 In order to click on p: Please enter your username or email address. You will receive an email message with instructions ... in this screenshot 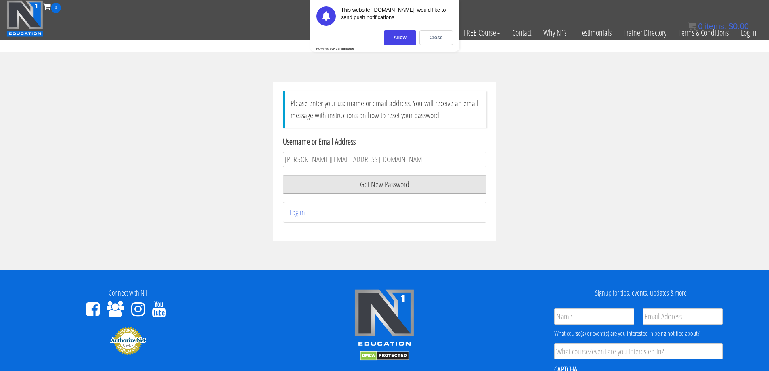, I will do `click(385, 109)`.